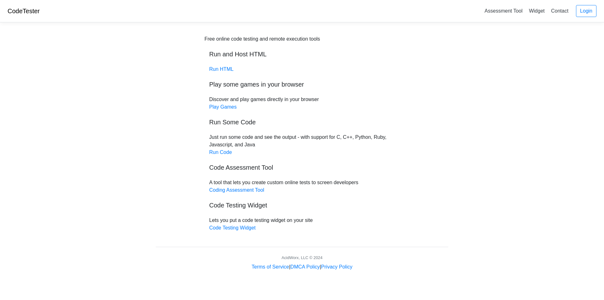  Describe the element at coordinates (232, 228) in the screenshot. I see `a: Code Testing Widget` at that location.